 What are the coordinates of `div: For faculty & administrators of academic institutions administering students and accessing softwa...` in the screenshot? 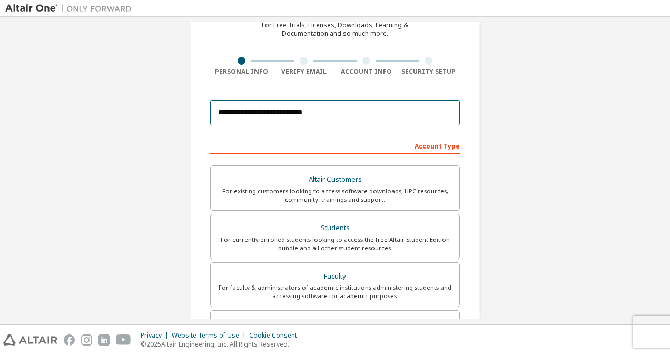 It's located at (335, 292).